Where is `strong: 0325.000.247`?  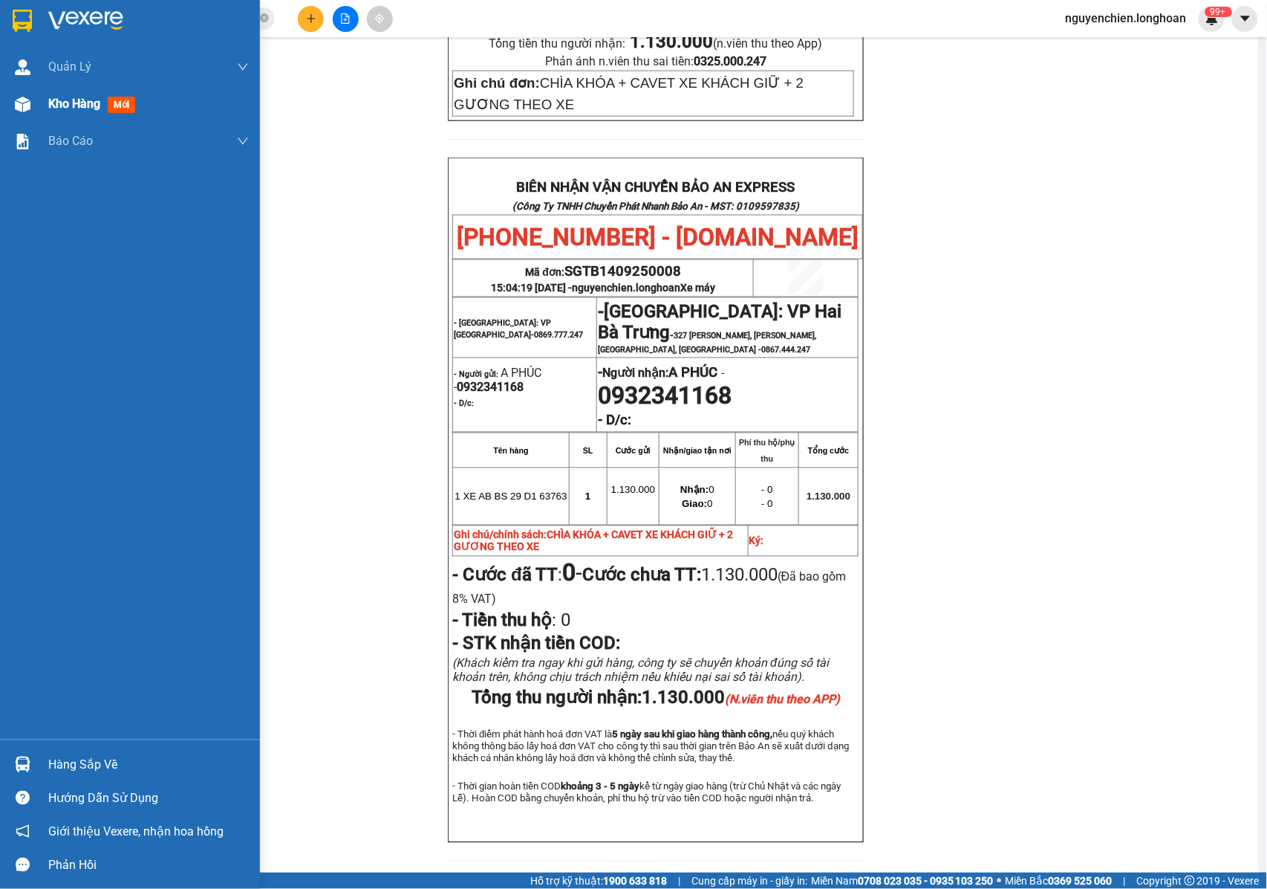
strong: 0325.000.247 is located at coordinates (730, 61).